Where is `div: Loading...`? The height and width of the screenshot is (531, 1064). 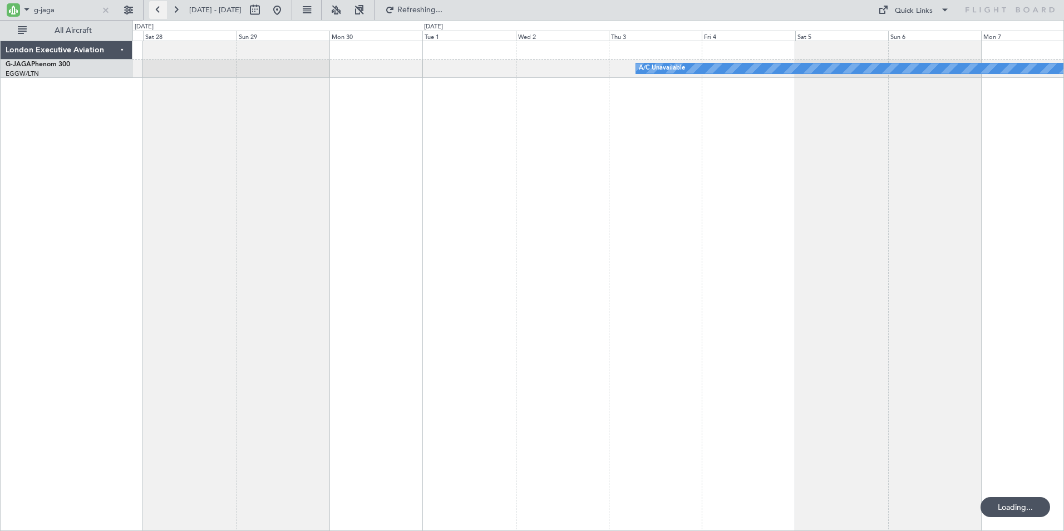
div: Loading... is located at coordinates (1015, 507).